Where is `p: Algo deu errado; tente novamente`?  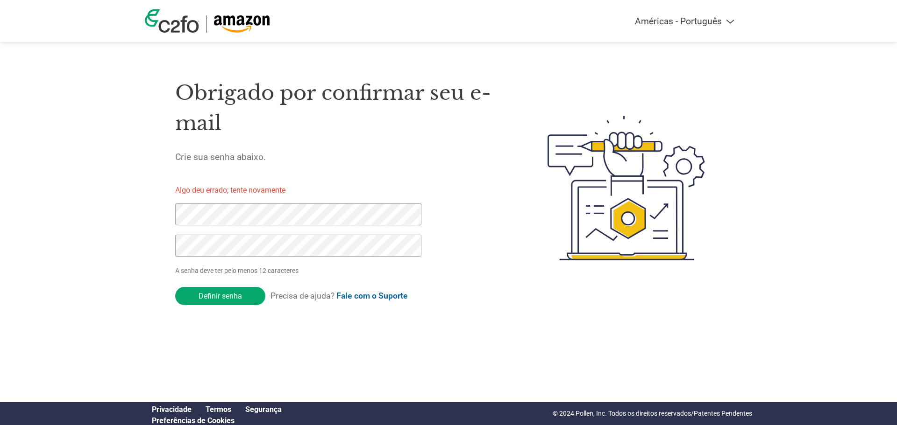
p: Algo deu errado; tente novamente is located at coordinates (306, 191).